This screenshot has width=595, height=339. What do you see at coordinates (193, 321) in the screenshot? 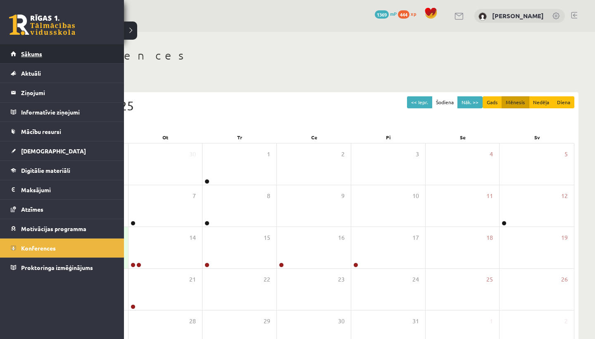
I see `span: 28` at bounding box center [193, 321].